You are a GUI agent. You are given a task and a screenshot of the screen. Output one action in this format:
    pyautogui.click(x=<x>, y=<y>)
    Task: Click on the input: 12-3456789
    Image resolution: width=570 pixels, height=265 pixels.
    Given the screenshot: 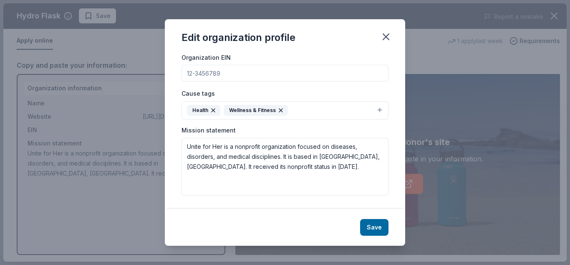 What is the action you would take?
    pyautogui.click(x=285, y=73)
    